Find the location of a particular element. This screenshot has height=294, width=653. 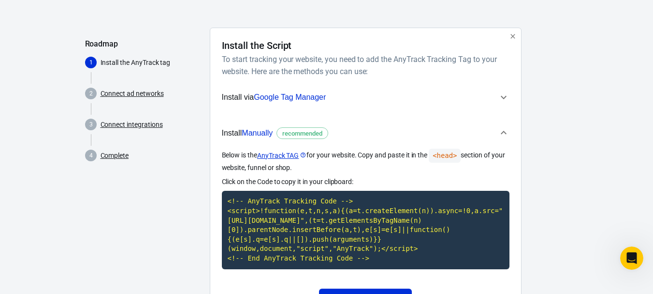

a: AnyTrack TAG is located at coordinates (282, 155).